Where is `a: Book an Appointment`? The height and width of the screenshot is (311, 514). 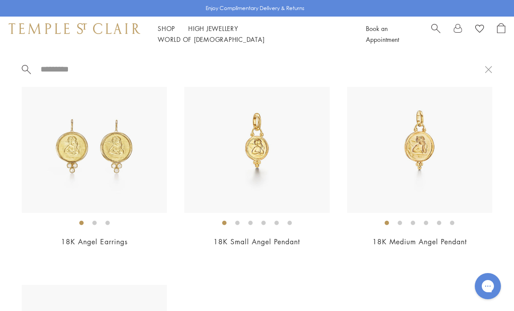
a: Book an Appointment is located at coordinates (383, 34).